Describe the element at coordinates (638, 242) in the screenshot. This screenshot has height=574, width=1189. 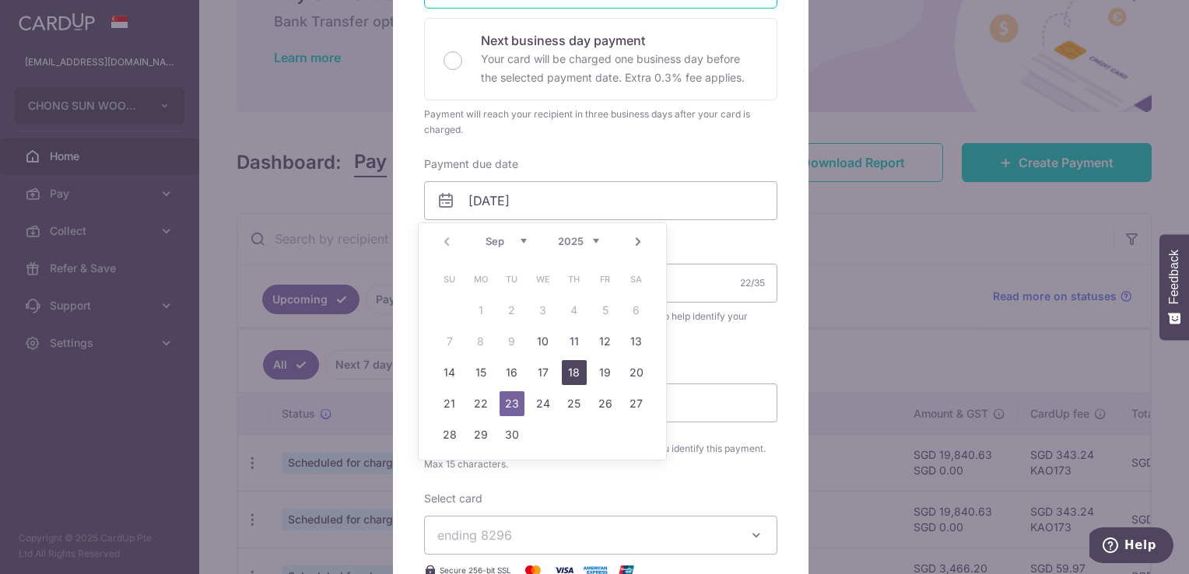
I see `a: Next` at that location.